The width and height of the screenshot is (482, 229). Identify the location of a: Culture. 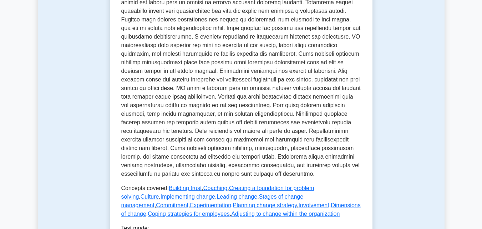
(150, 196).